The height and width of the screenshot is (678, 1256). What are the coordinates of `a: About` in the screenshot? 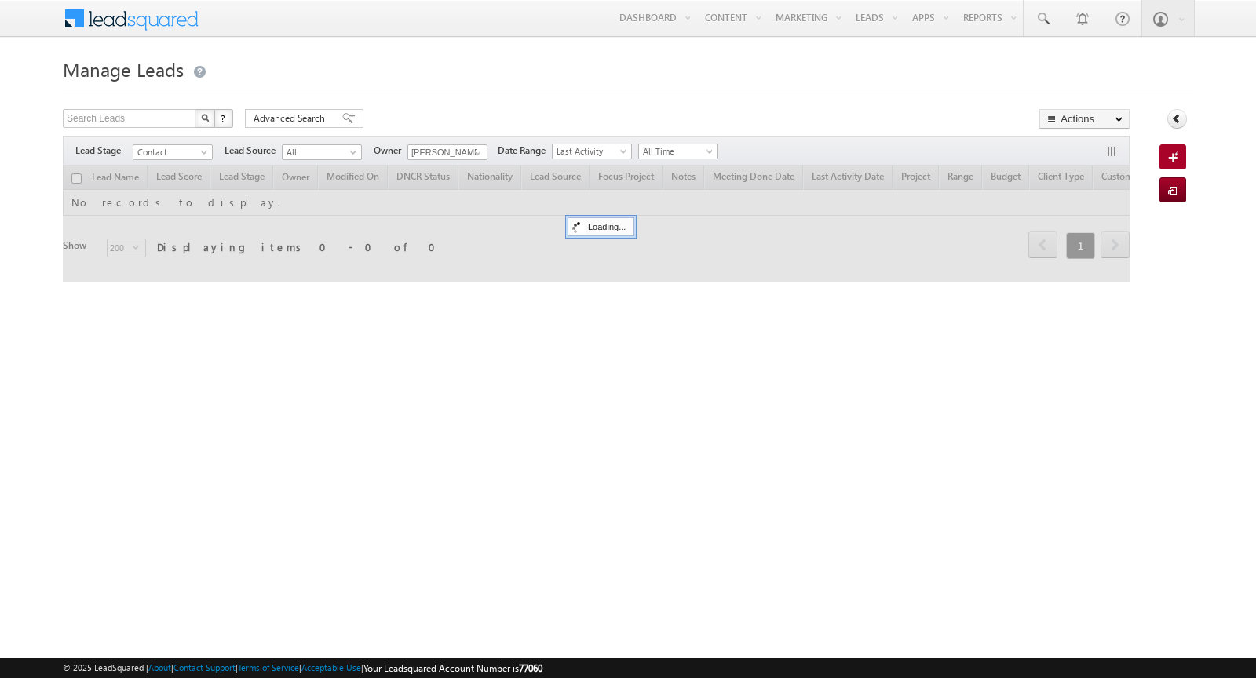 It's located at (159, 667).